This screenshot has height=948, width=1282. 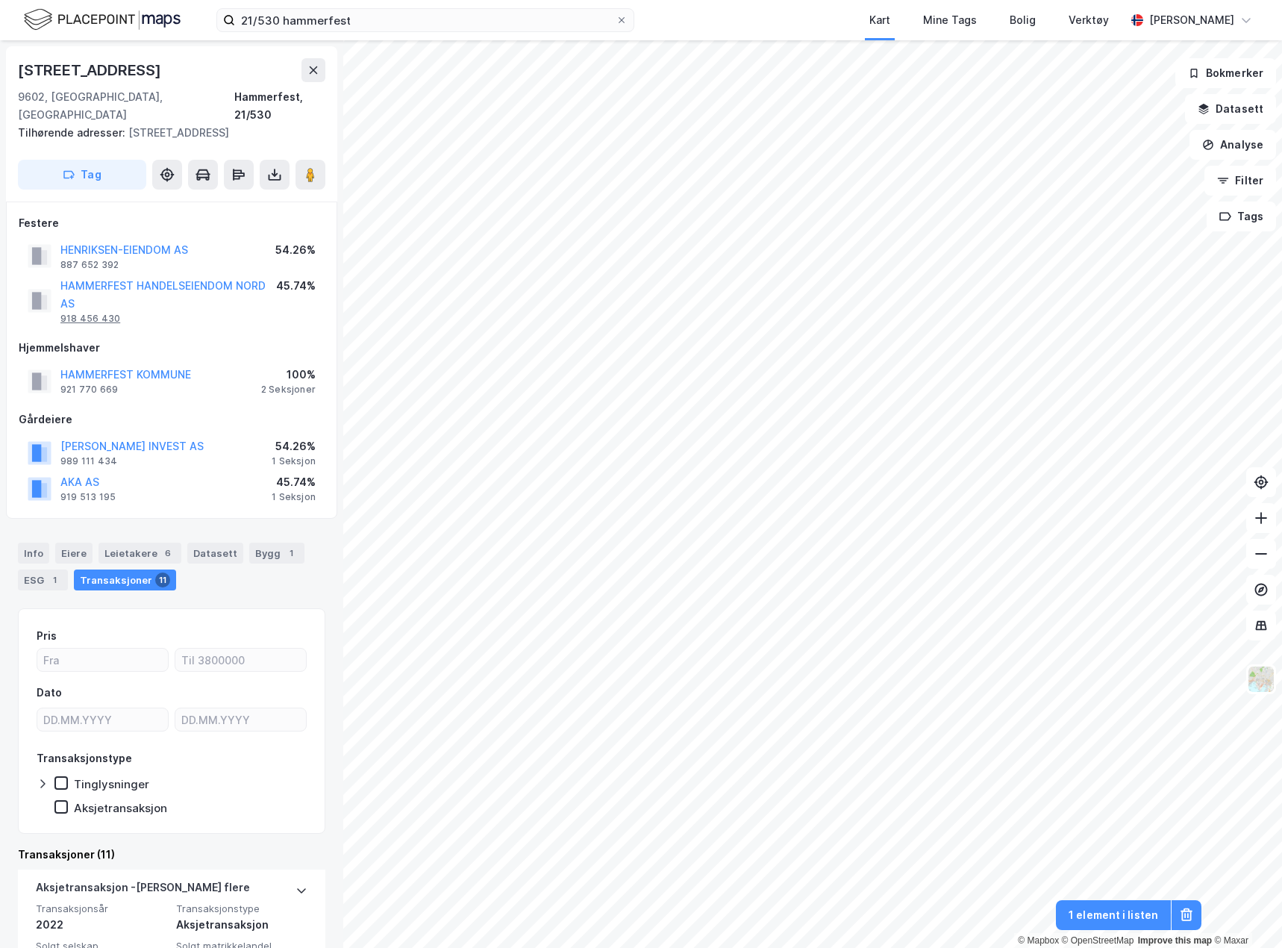 I want to click on div: Datasett, so click(x=215, y=553).